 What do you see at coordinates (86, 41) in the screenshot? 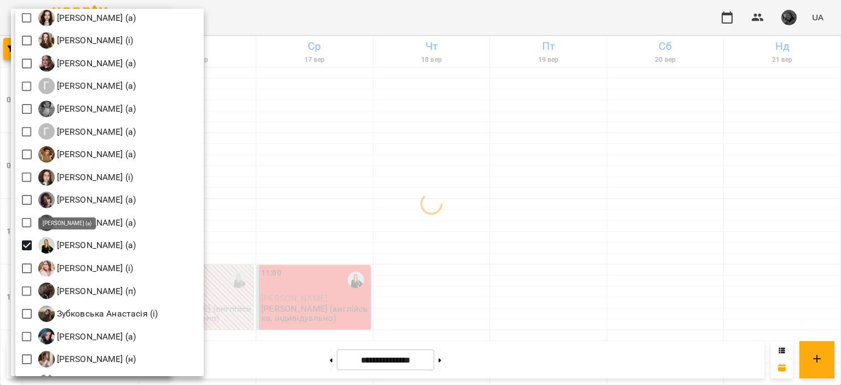
I see `div: Гайдукевич Анна (і)` at bounding box center [86, 41].